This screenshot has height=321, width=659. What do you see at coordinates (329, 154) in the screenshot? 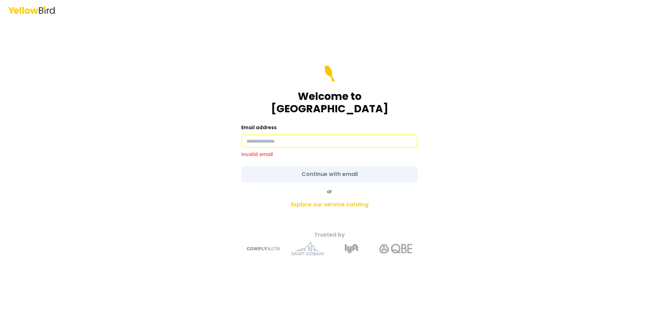
I see `p: Invalid email` at bounding box center [329, 154].